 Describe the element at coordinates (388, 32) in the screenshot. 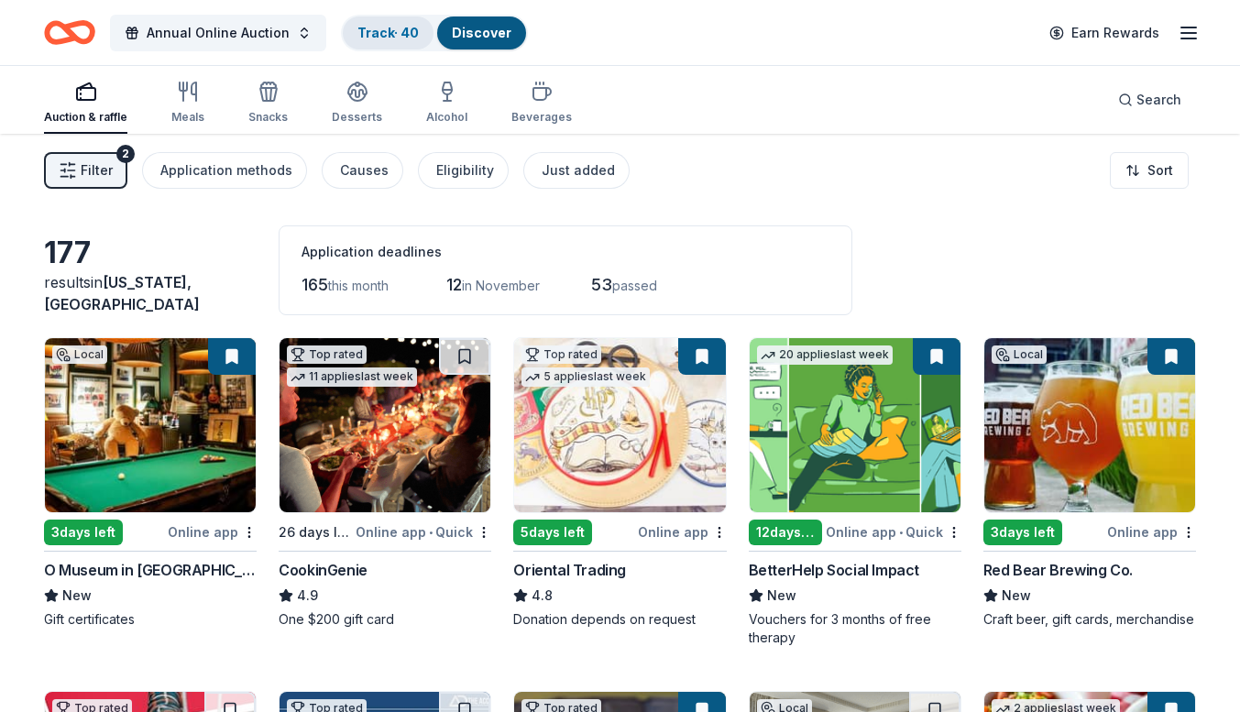

I see `a: Track· 40` at that location.